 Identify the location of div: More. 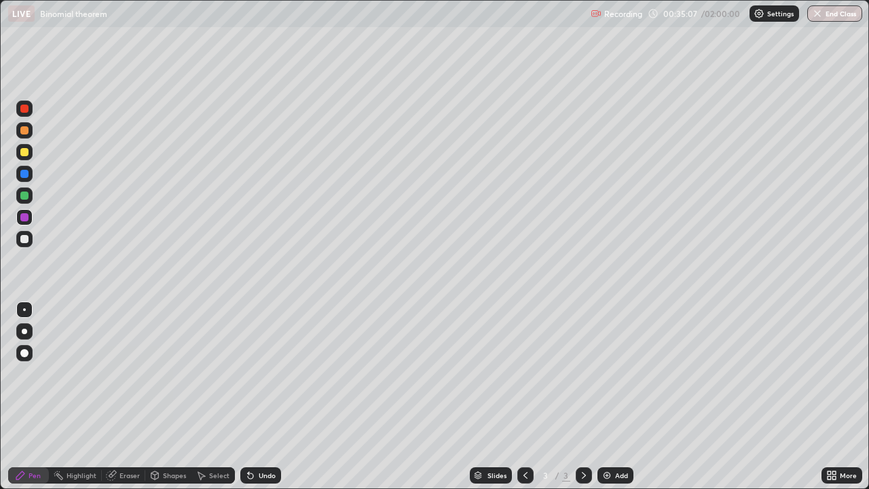
(848, 475).